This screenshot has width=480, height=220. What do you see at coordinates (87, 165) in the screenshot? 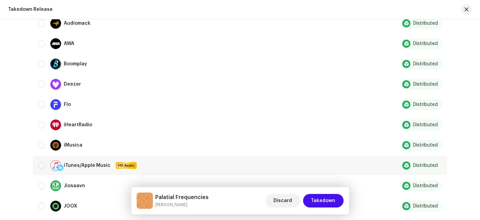
I see `div: iTunes/Apple Music` at bounding box center [87, 165].